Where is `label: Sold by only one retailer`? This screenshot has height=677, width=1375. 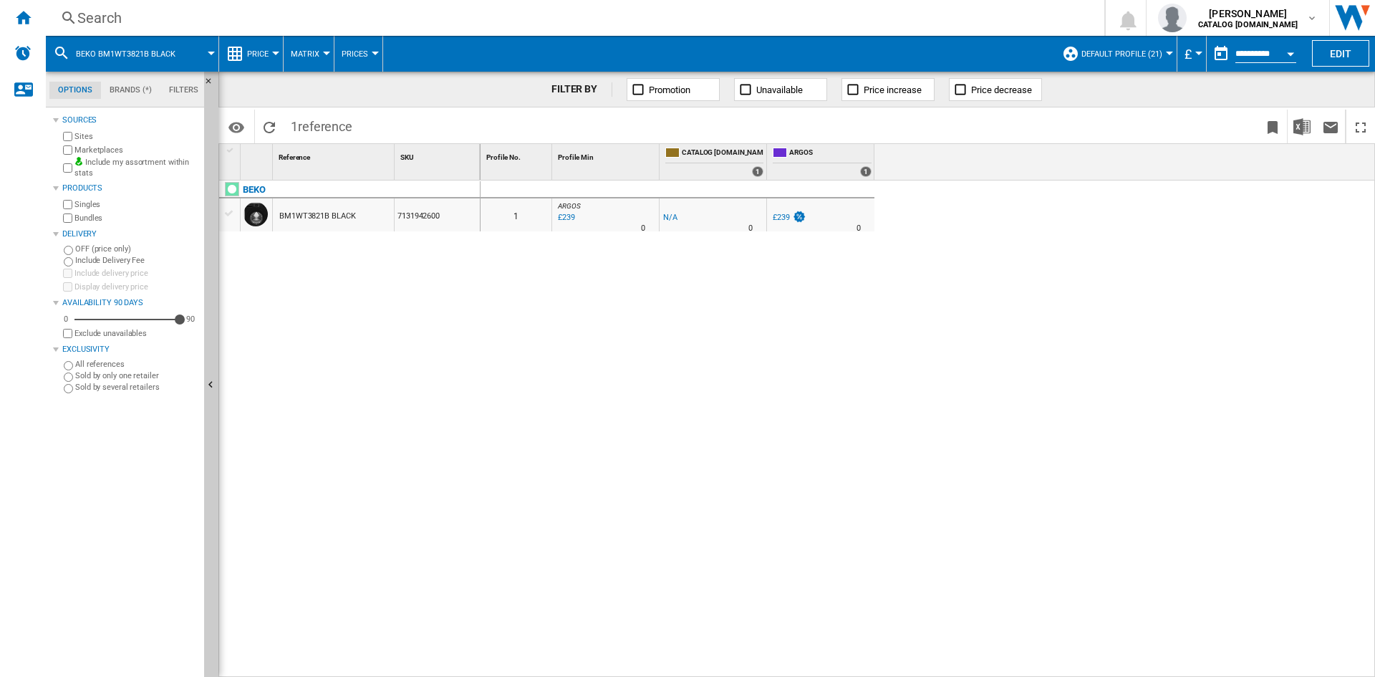 label: Sold by only one retailer is located at coordinates (137, 375).